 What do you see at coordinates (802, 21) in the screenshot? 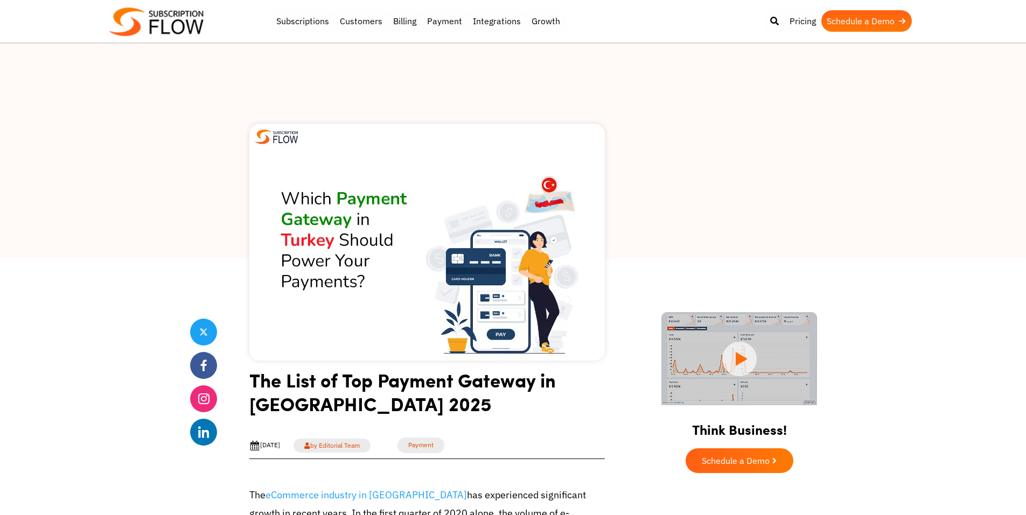
I see `a: Pricing` at bounding box center [802, 21].